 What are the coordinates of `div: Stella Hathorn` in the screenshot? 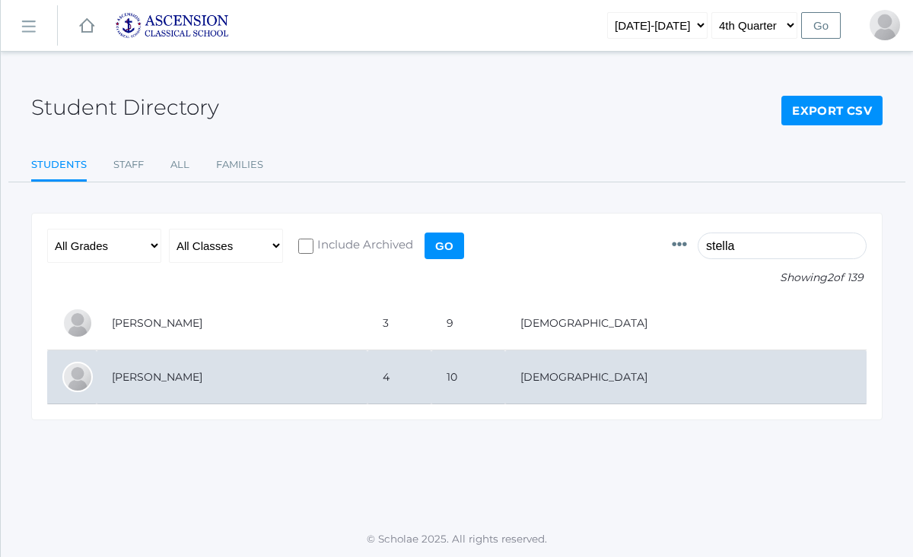 It's located at (78, 323).